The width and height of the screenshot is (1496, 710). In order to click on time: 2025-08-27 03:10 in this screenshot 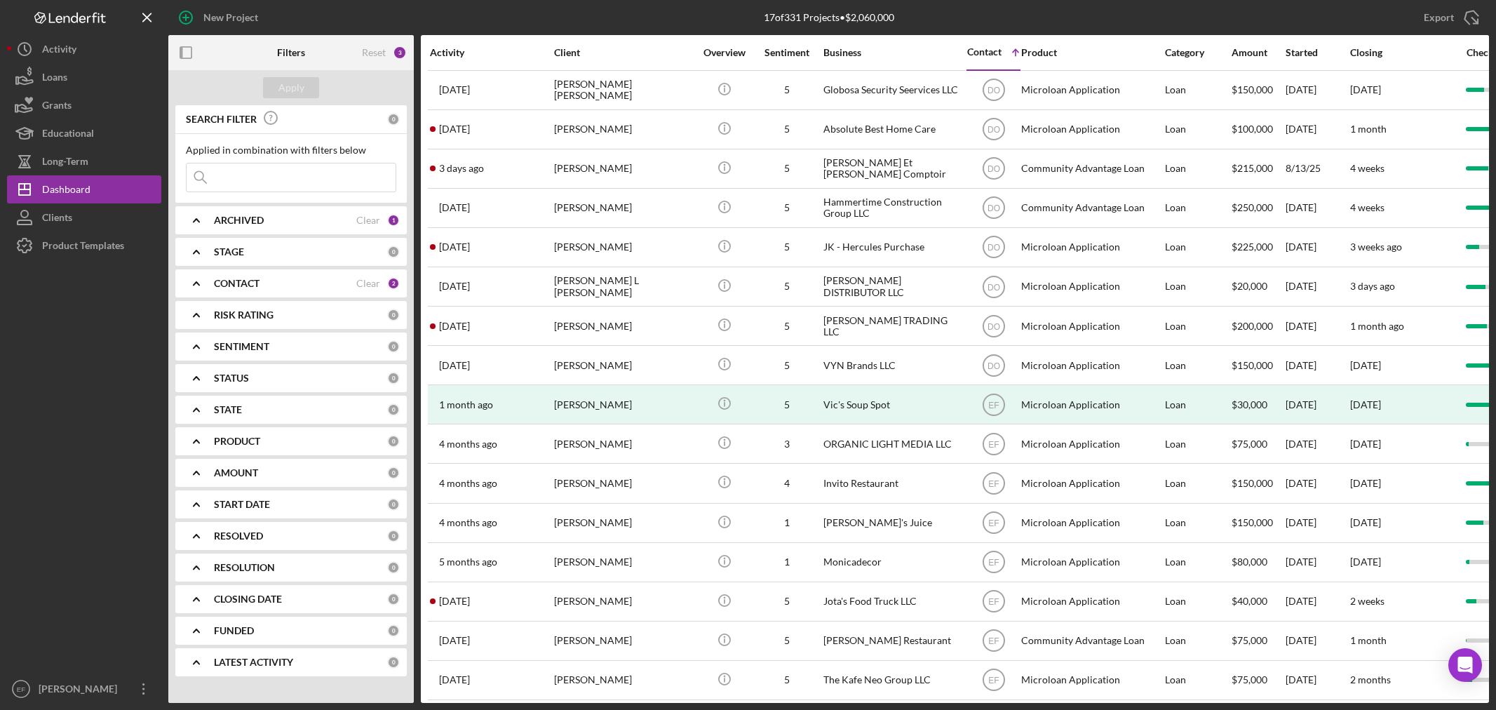, I will do `click(454, 601)`.